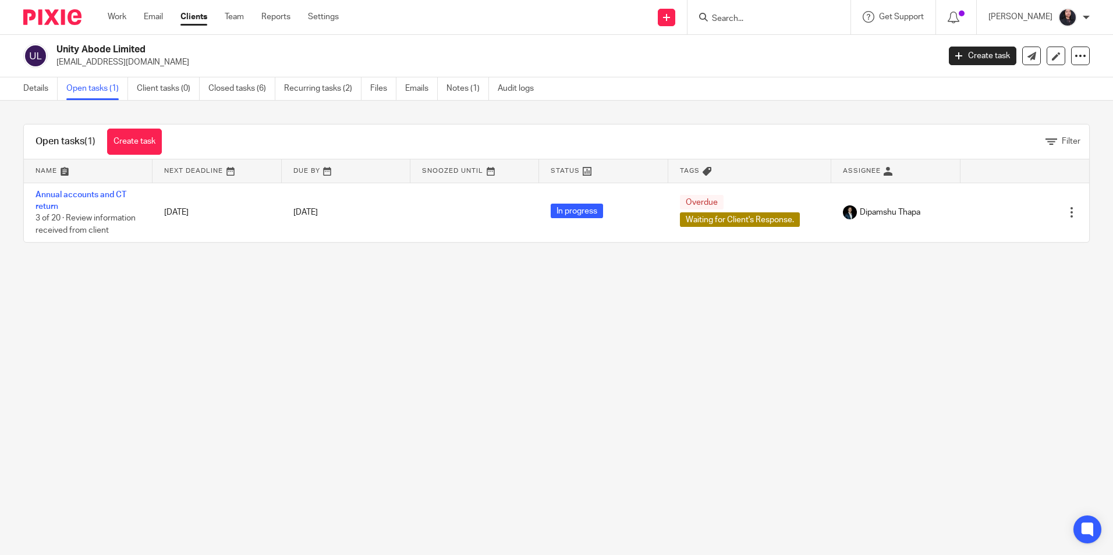 The height and width of the screenshot is (555, 1113). I want to click on a: Emails, so click(421, 88).